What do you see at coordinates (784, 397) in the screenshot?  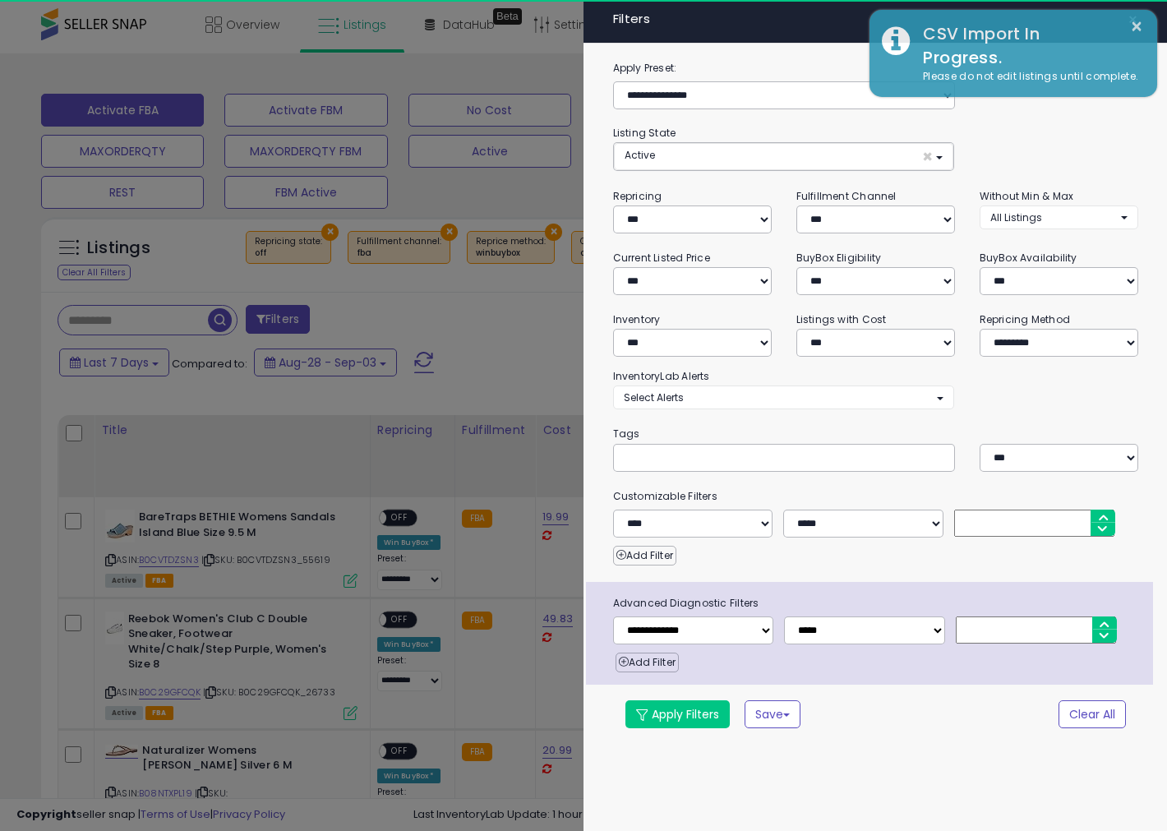 I see `button: Select Alerts` at bounding box center [784, 397].